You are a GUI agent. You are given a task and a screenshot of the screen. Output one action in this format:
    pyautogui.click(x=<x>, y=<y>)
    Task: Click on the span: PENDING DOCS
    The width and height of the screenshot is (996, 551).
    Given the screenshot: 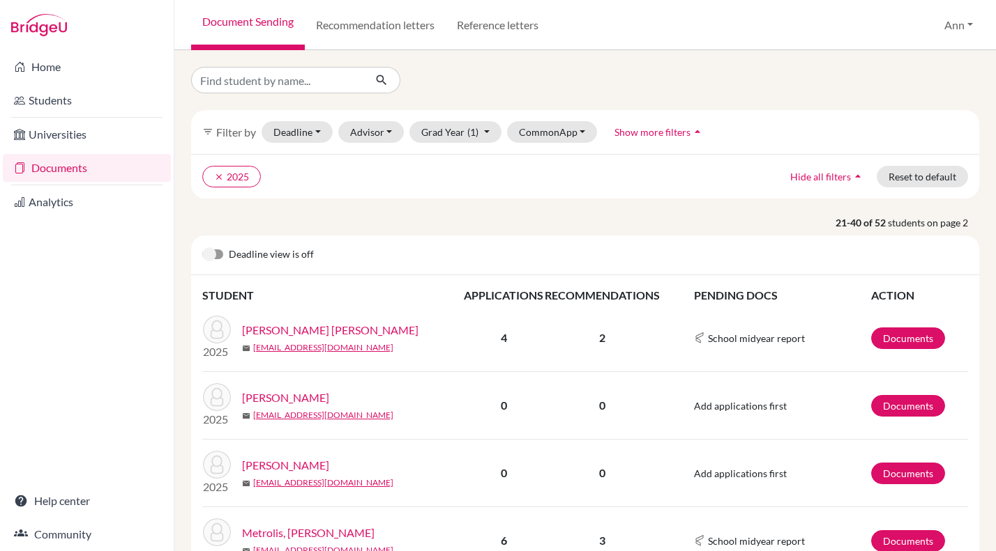 What is the action you would take?
    pyautogui.click(x=736, y=295)
    